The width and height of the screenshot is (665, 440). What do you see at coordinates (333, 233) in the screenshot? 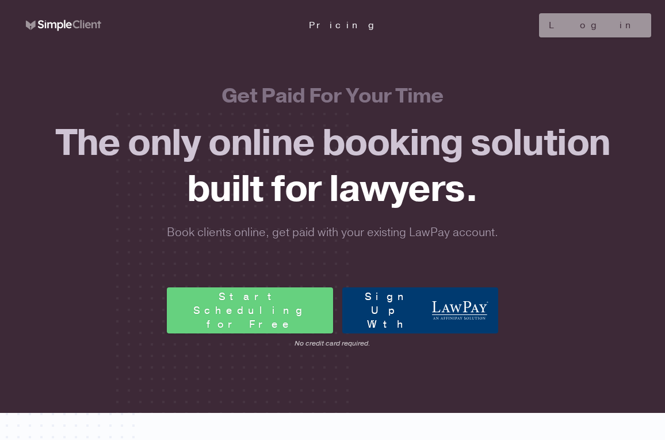
I see `p: Book clients online, get paid with your existing LawPay account.` at bounding box center [333, 233].